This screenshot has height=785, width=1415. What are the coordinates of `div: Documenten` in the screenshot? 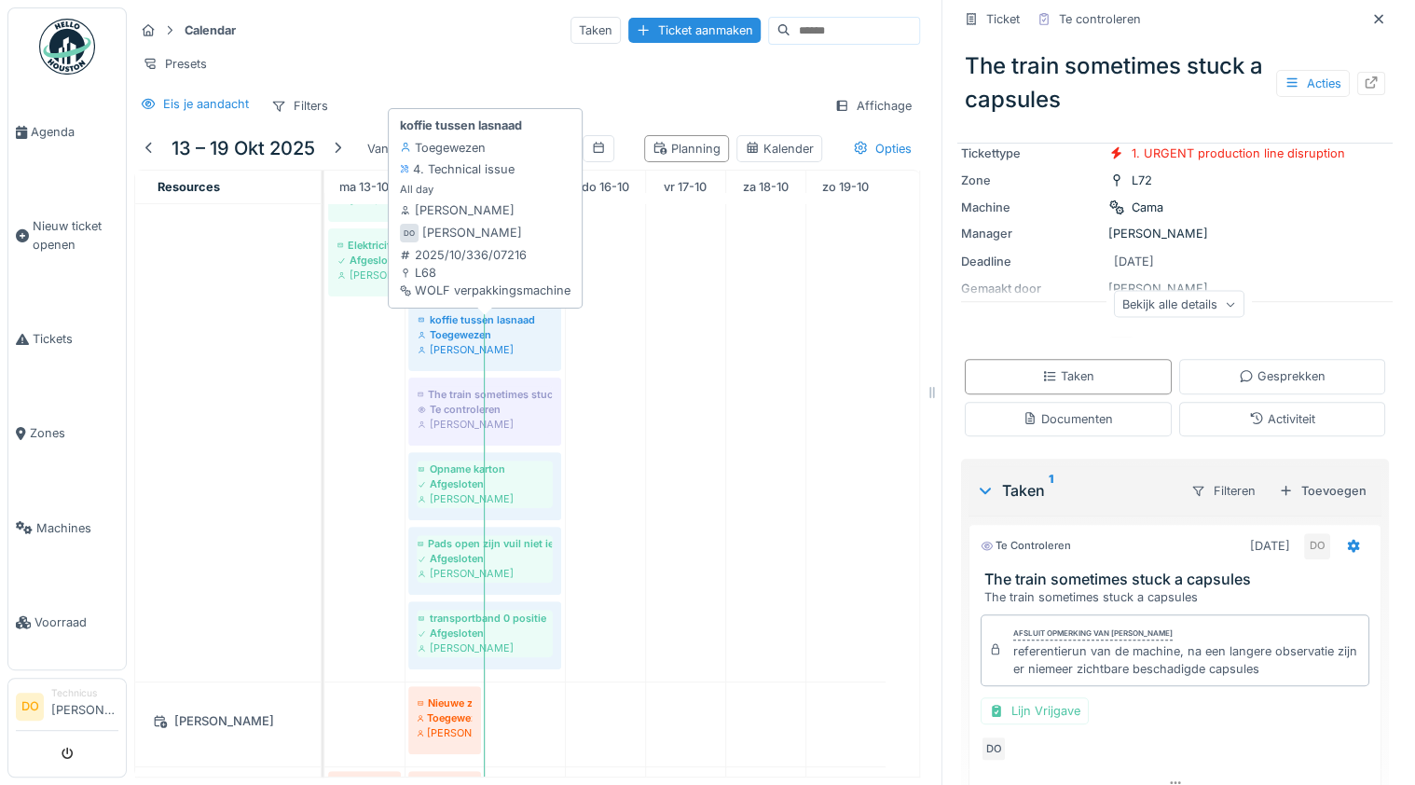 It's located at (1067, 419).